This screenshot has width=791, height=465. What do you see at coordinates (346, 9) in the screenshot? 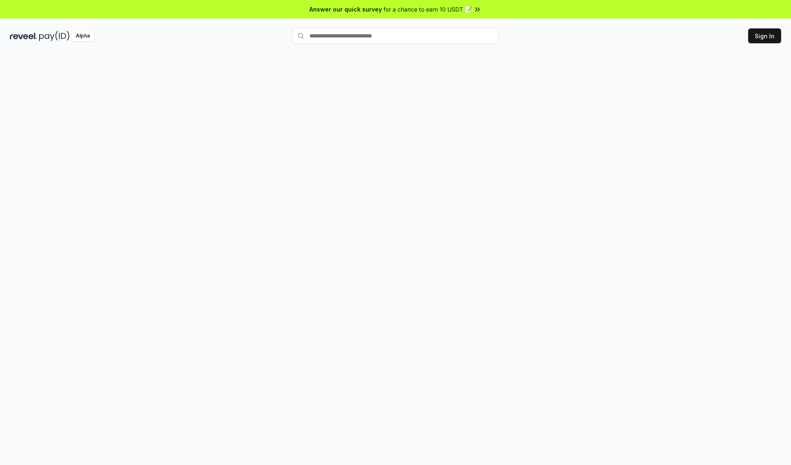
I see `span: Answer our quick survey` at bounding box center [346, 9].